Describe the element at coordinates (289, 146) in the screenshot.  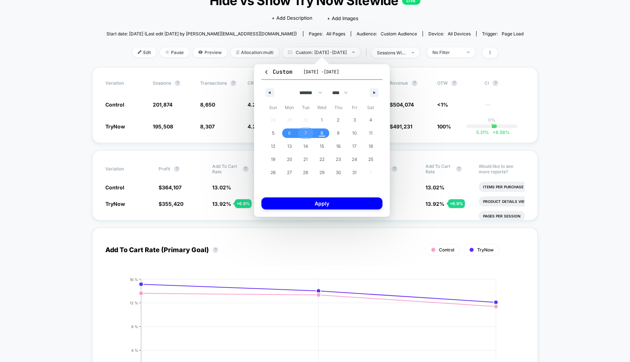
I see `button: 13` at that location.